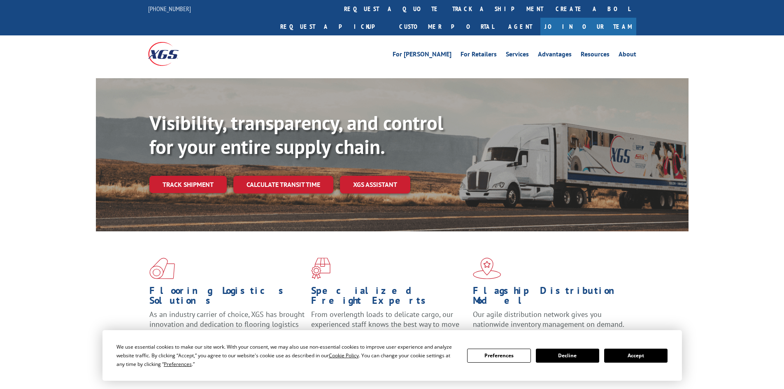 Image resolution: width=784 pixels, height=389 pixels. I want to click on a: Join Our Team, so click(588, 26).